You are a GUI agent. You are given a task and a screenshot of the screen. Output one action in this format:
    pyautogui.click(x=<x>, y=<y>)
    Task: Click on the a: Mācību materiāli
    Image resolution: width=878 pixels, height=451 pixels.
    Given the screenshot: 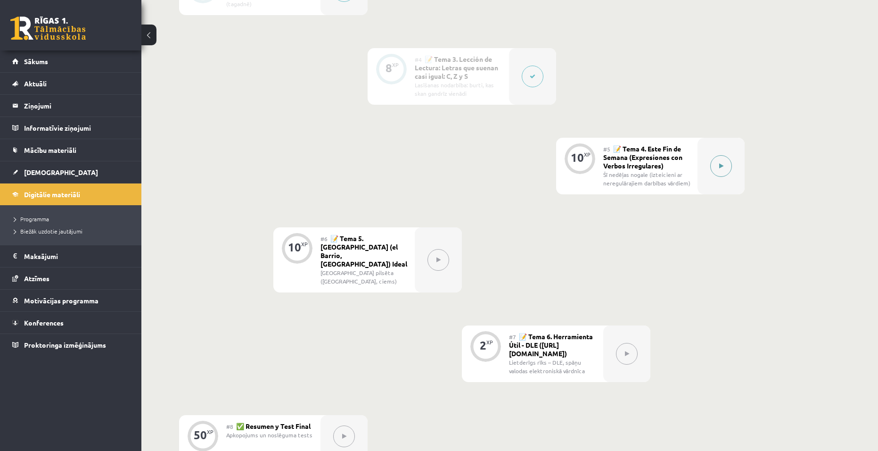 What is the action you would take?
    pyautogui.click(x=71, y=150)
    